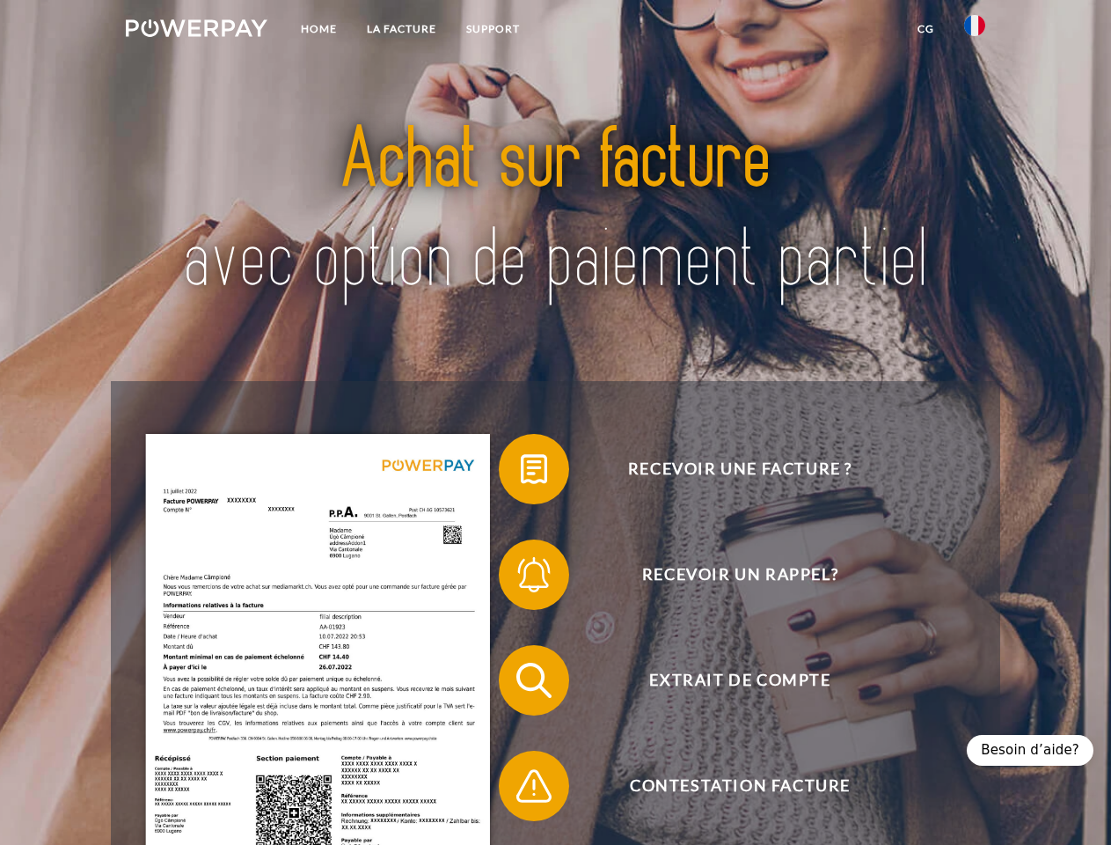  What do you see at coordinates (728, 575) in the screenshot?
I see `button: Recevoir un rappel?` at bounding box center [728, 575].